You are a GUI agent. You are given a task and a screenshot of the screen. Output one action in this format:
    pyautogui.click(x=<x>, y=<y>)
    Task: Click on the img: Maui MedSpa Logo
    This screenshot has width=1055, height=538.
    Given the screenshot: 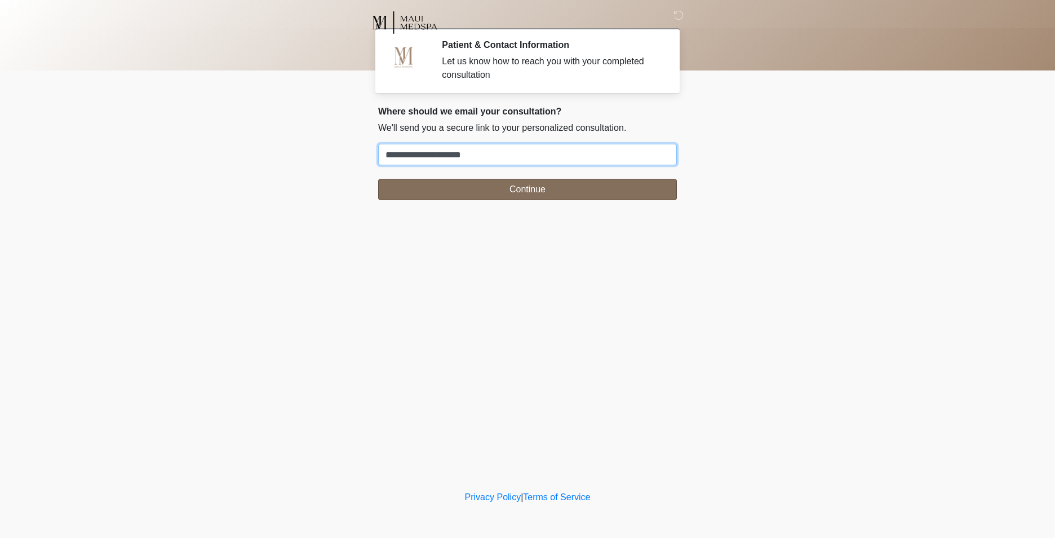 What is the action you would take?
    pyautogui.click(x=404, y=23)
    